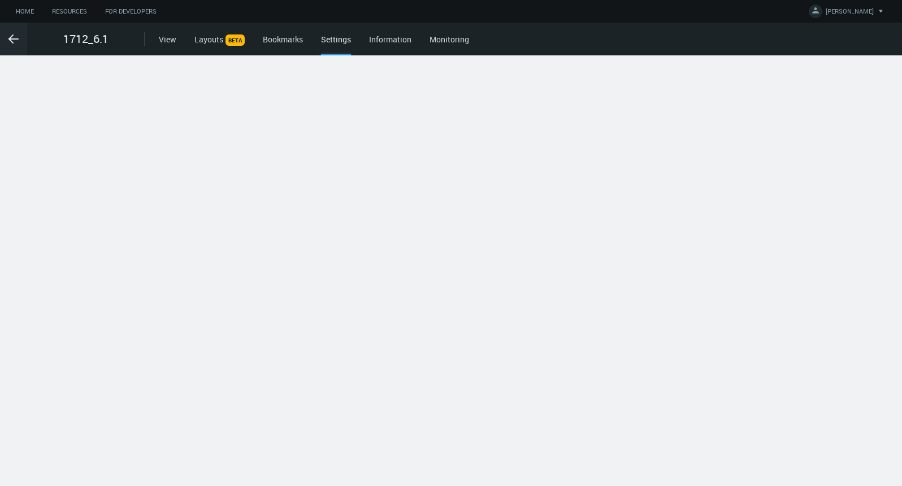  Describe the element at coordinates (86, 39) in the screenshot. I see `span: 1712_6.1` at that location.